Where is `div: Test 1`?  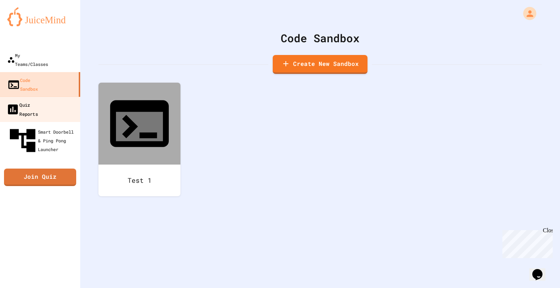
div: Test 1 is located at coordinates (139, 181).